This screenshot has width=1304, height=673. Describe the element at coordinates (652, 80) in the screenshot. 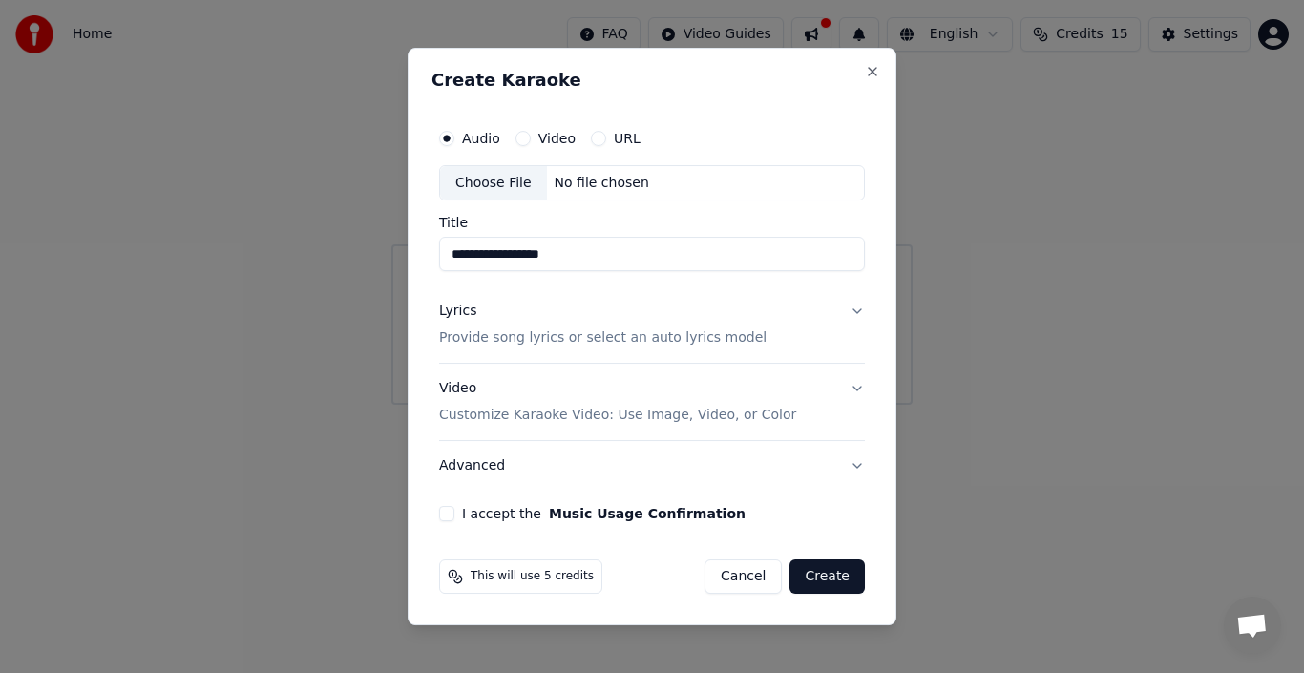

I see `h2: Create Karaoke` at that location.